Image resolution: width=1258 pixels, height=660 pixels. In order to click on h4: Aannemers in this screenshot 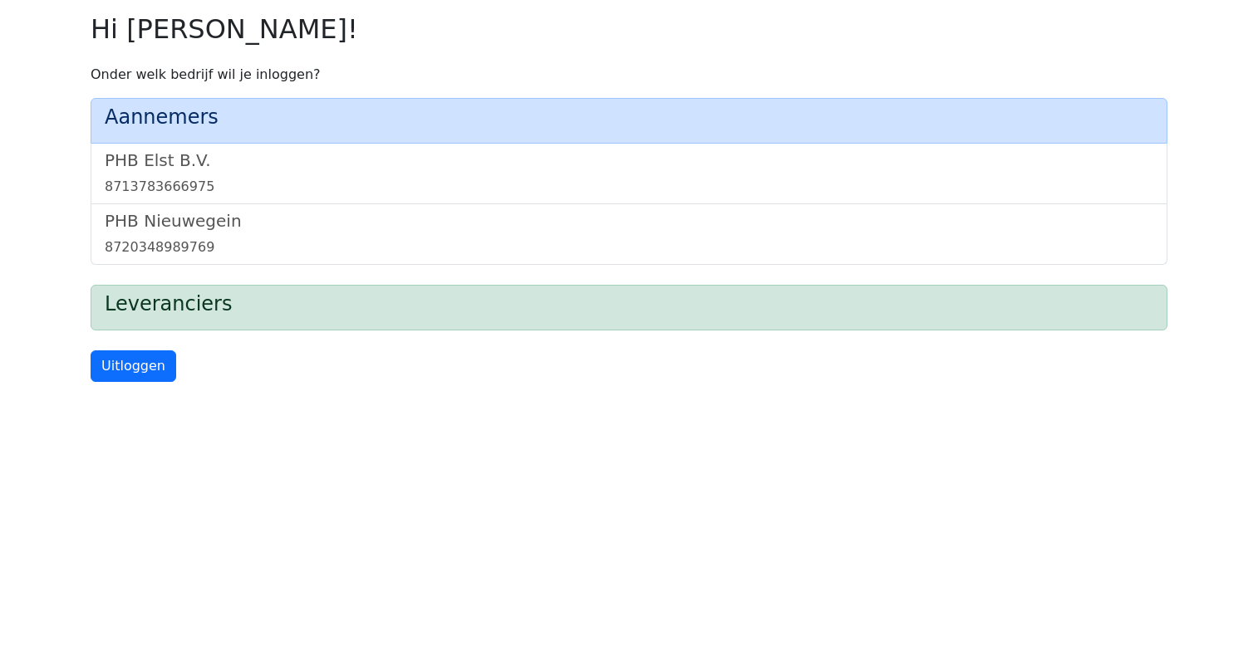, I will do `click(629, 117)`.